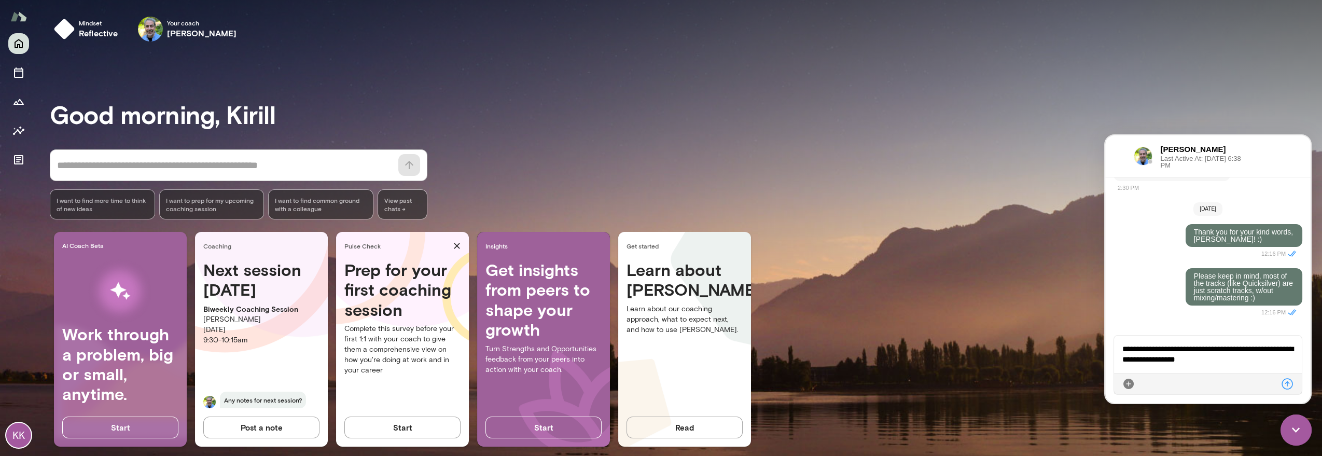 This screenshot has width=1322, height=456. What do you see at coordinates (261, 340) in the screenshot?
I see `p: 9:30 - 10:15am` at bounding box center [261, 340].